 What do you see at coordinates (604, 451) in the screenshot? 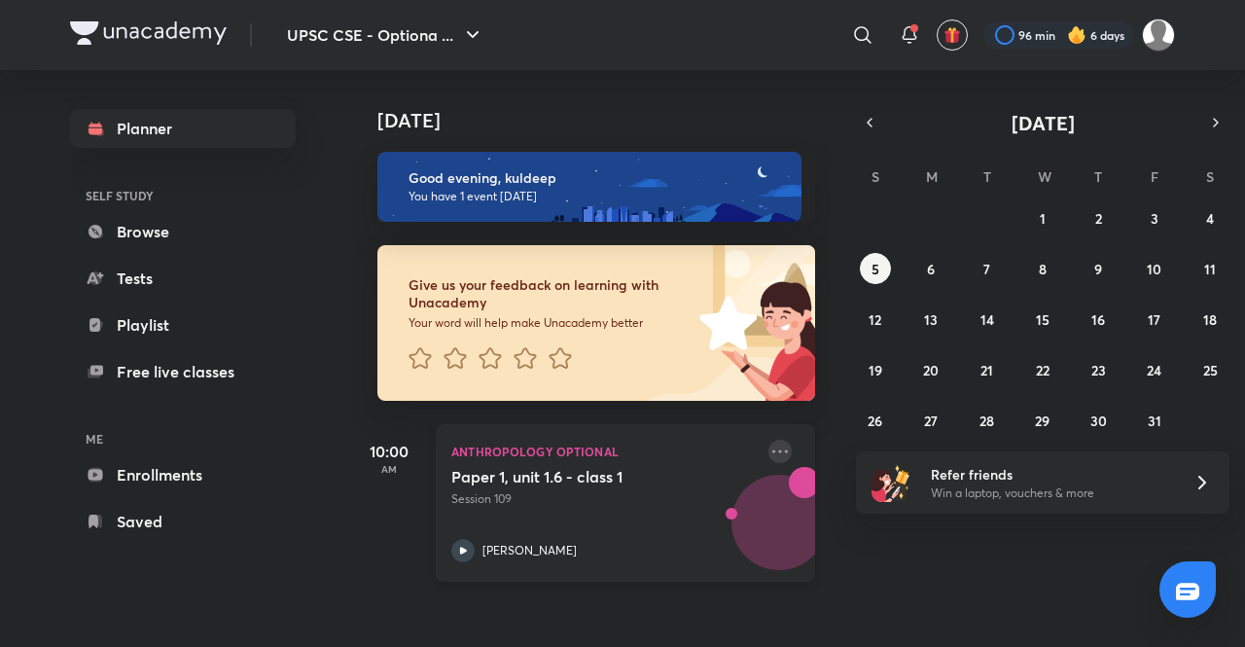
I see `p: Anthropology Optional` at bounding box center [604, 451].